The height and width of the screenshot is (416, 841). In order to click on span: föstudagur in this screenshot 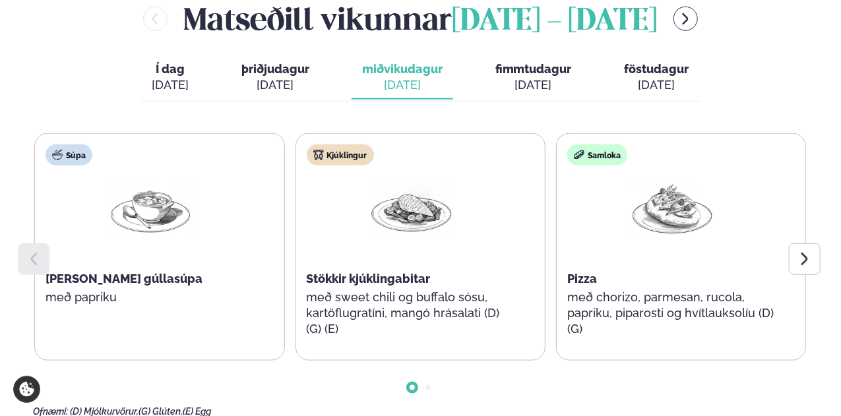, I will do `click(657, 69)`.